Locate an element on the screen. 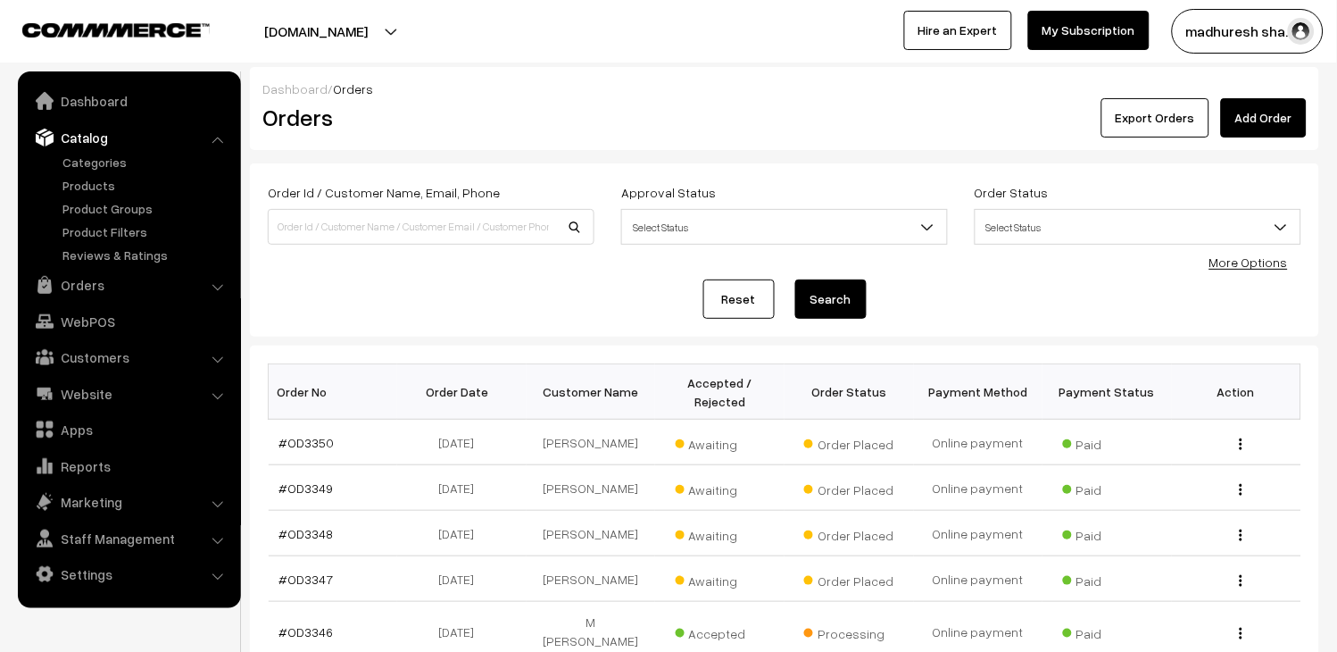  a: #OD3348 is located at coordinates (306, 533).